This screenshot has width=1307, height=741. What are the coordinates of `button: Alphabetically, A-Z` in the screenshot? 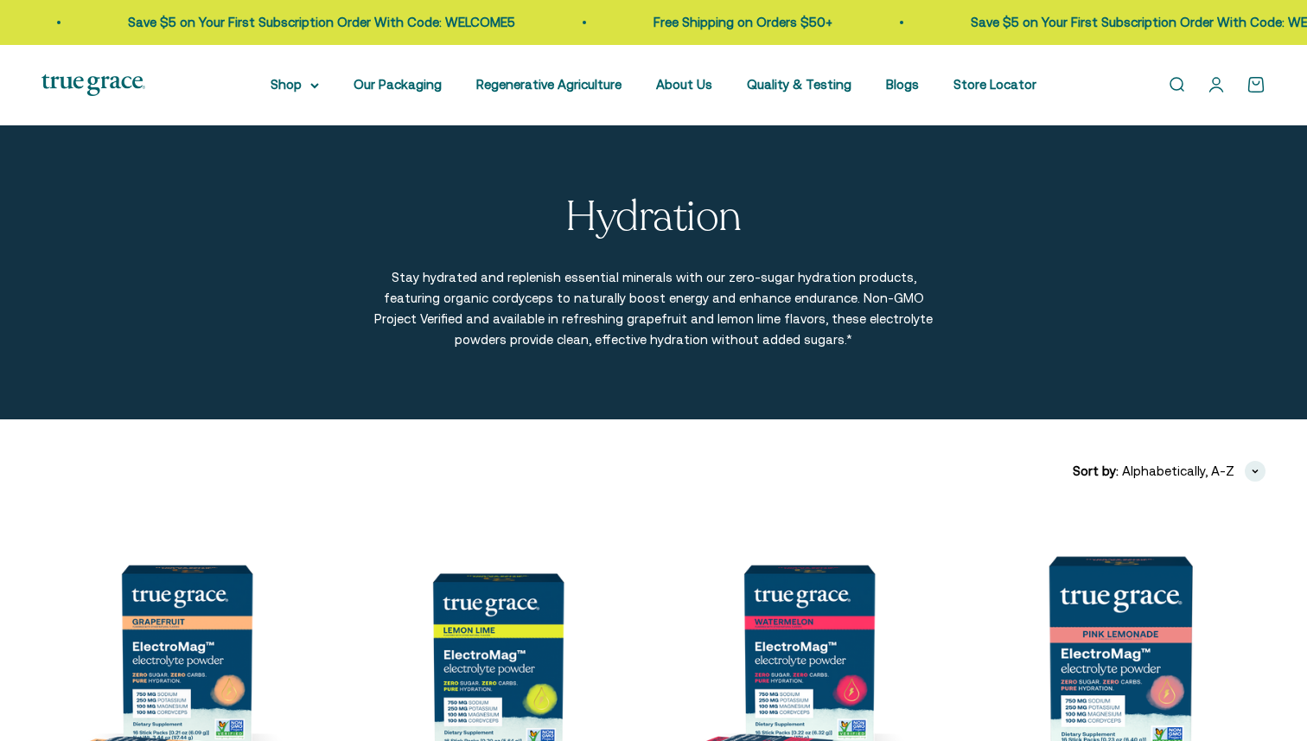 It's located at (1194, 471).